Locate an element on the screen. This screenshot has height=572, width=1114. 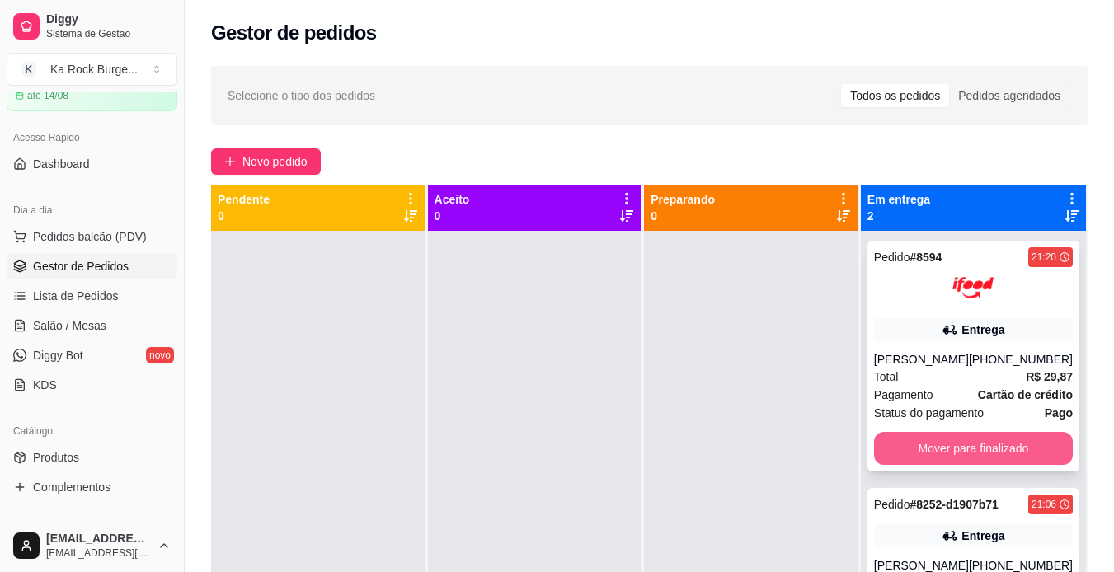
span: Pagamento is located at coordinates (904, 395).